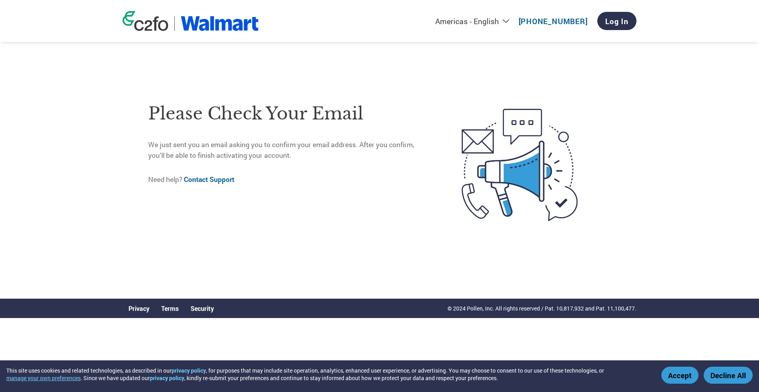 Image resolution: width=759 pixels, height=392 pixels. What do you see at coordinates (43, 377) in the screenshot?
I see `button: manage your own preferences` at bounding box center [43, 377].